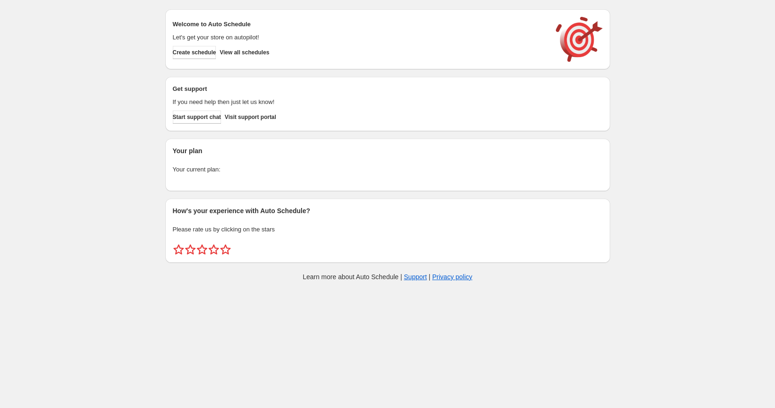  I want to click on a: Start support chat, so click(197, 117).